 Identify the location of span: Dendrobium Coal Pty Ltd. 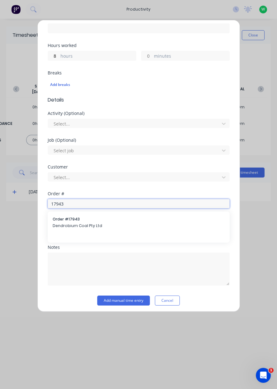
(138, 226).